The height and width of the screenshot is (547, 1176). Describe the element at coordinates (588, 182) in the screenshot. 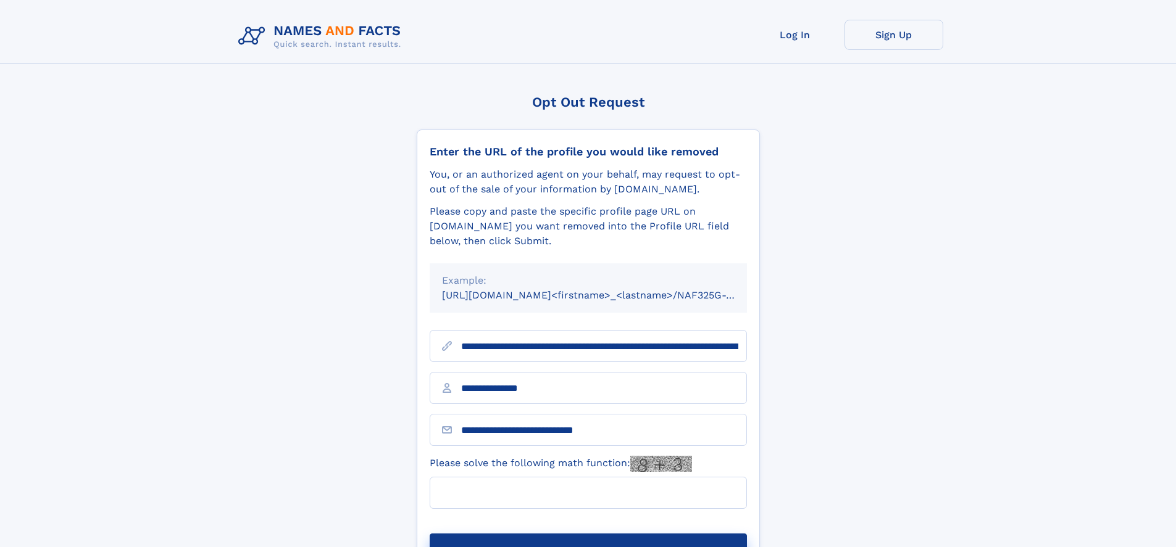

I see `div: You, or an authorized agent on your behalf, may request to opt-out of the sale of your informatio...` at that location.